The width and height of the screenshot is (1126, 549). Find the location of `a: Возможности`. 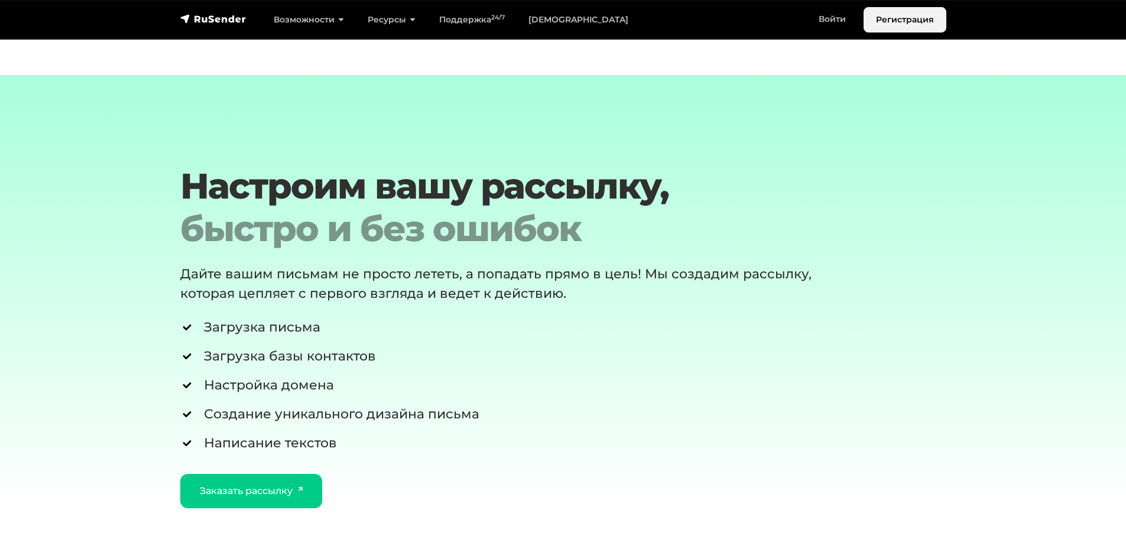

a: Возможности is located at coordinates (309, 20).